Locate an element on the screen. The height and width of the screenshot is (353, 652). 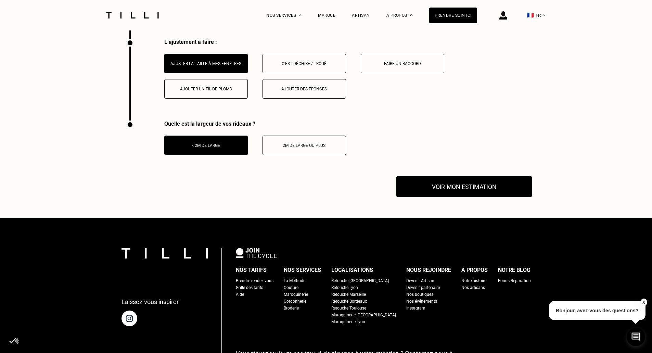
button: 2m de large ou plus is located at coordinates (304, 145).